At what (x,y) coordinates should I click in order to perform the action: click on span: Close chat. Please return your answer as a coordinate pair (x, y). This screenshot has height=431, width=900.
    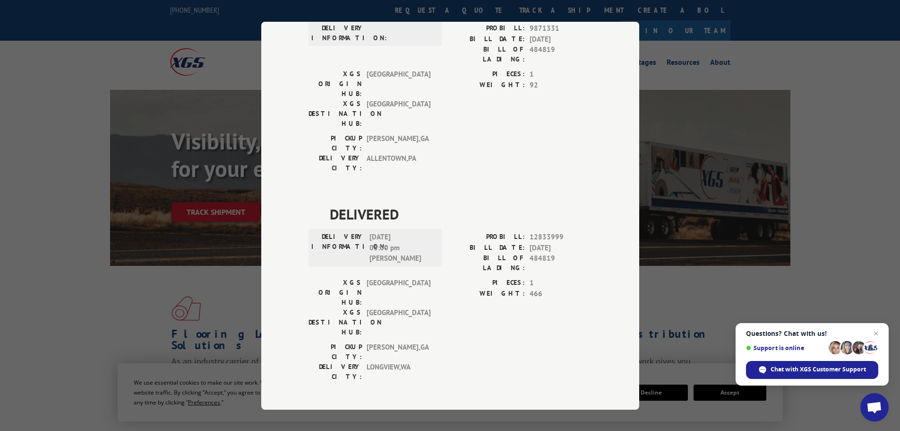
    Looking at the image, I should click on (876, 333).